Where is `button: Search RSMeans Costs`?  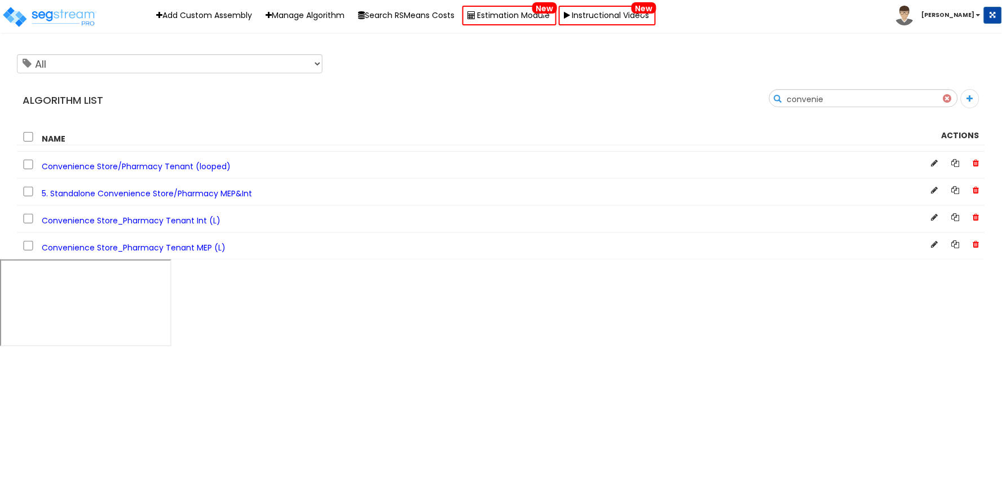
button: Search RSMeans Costs is located at coordinates (406, 15).